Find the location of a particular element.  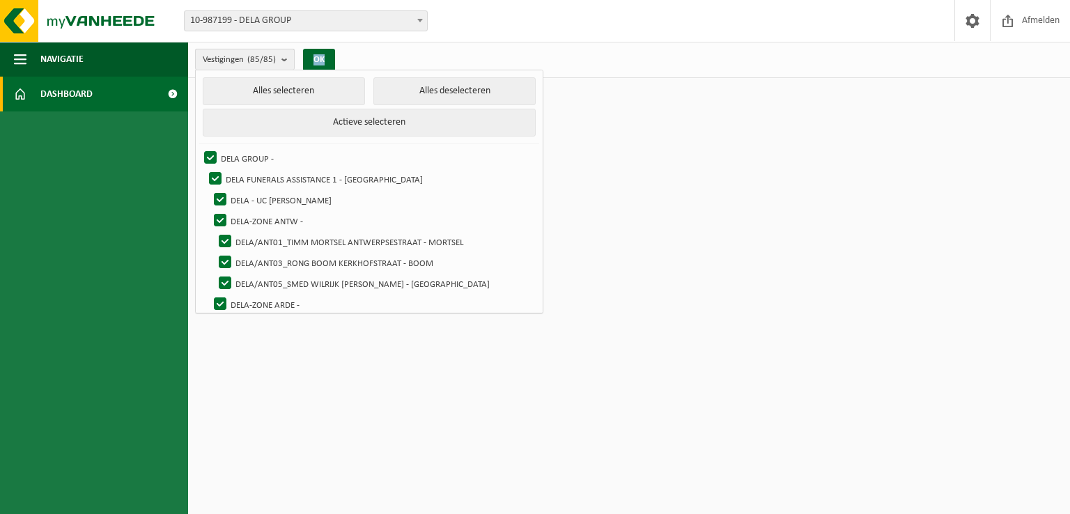

label: DELA GROUP - is located at coordinates (368, 158).